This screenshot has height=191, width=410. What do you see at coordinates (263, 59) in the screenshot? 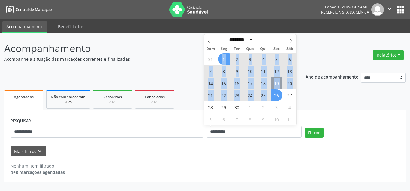
I see `span: Setembro 4, 2025` at bounding box center [263, 59].